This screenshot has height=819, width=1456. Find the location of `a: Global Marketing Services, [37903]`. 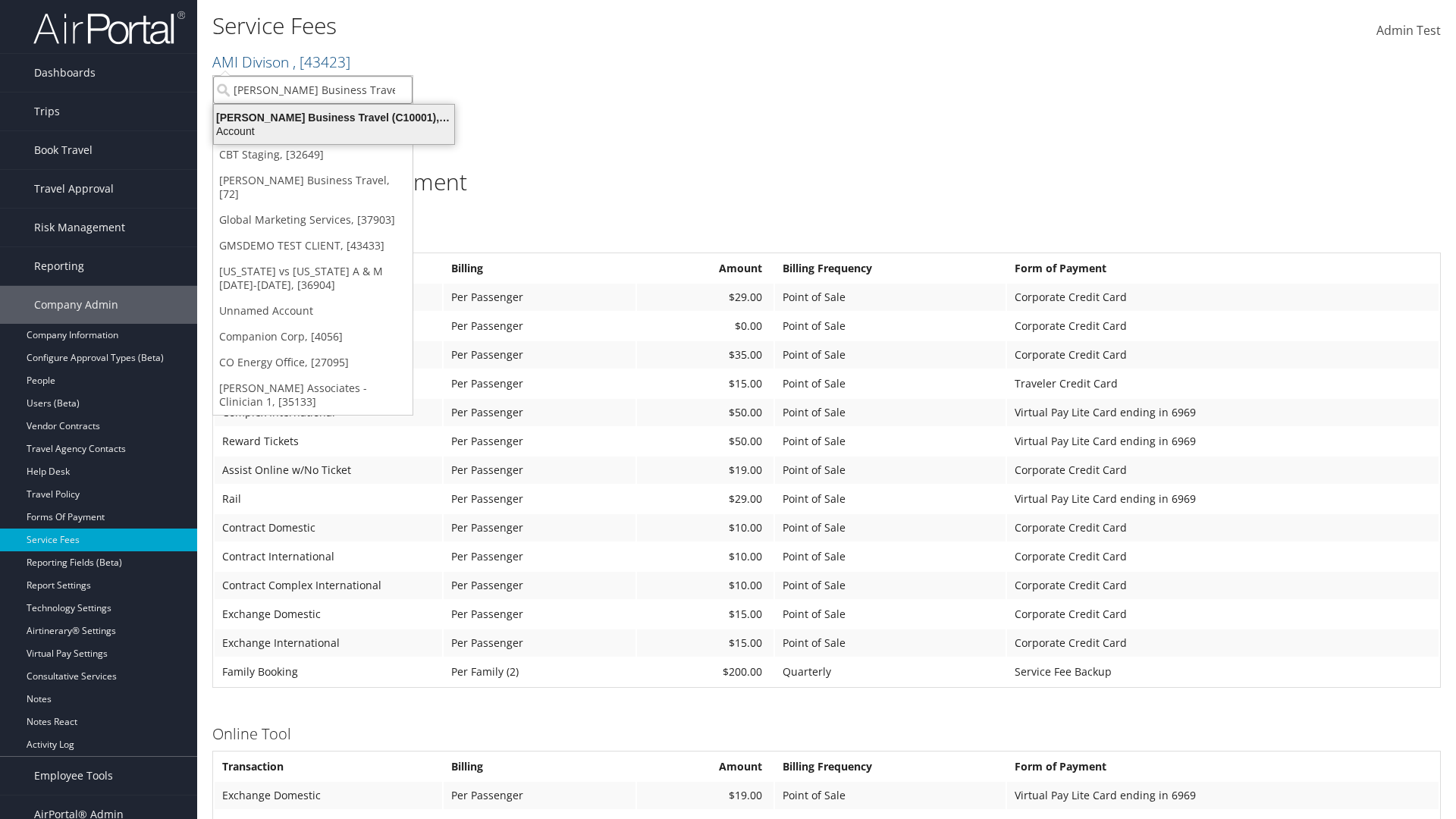

a: Global Marketing Services, [37903] is located at coordinates (312, 220).